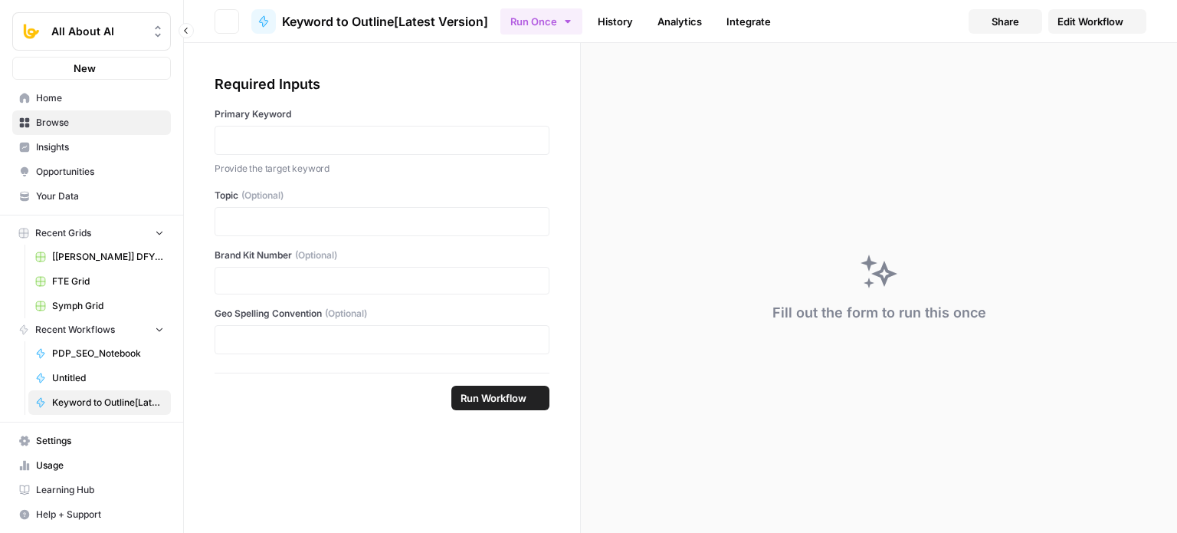  I want to click on span: All About AI, so click(97, 31).